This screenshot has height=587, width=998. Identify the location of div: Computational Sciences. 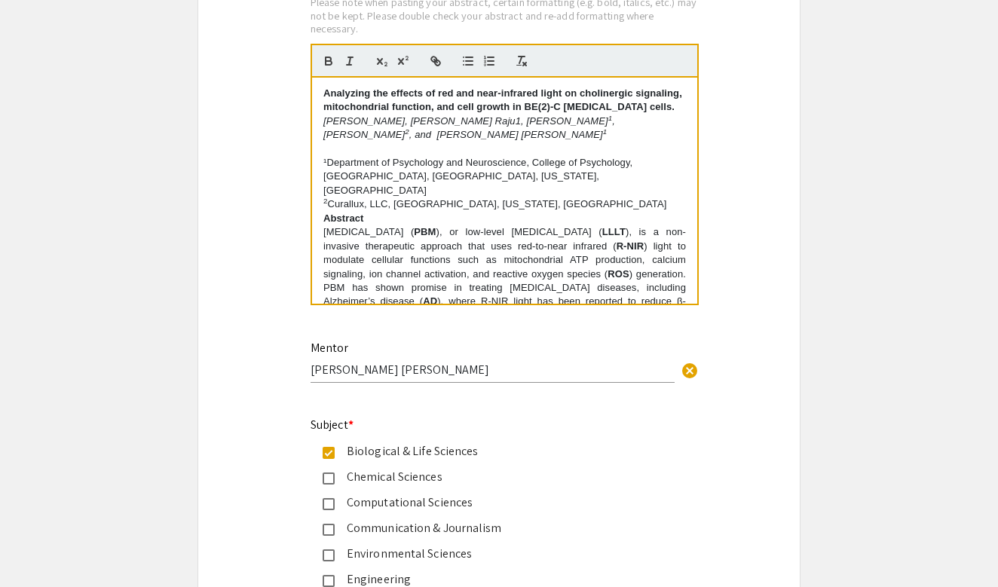
(493, 503).